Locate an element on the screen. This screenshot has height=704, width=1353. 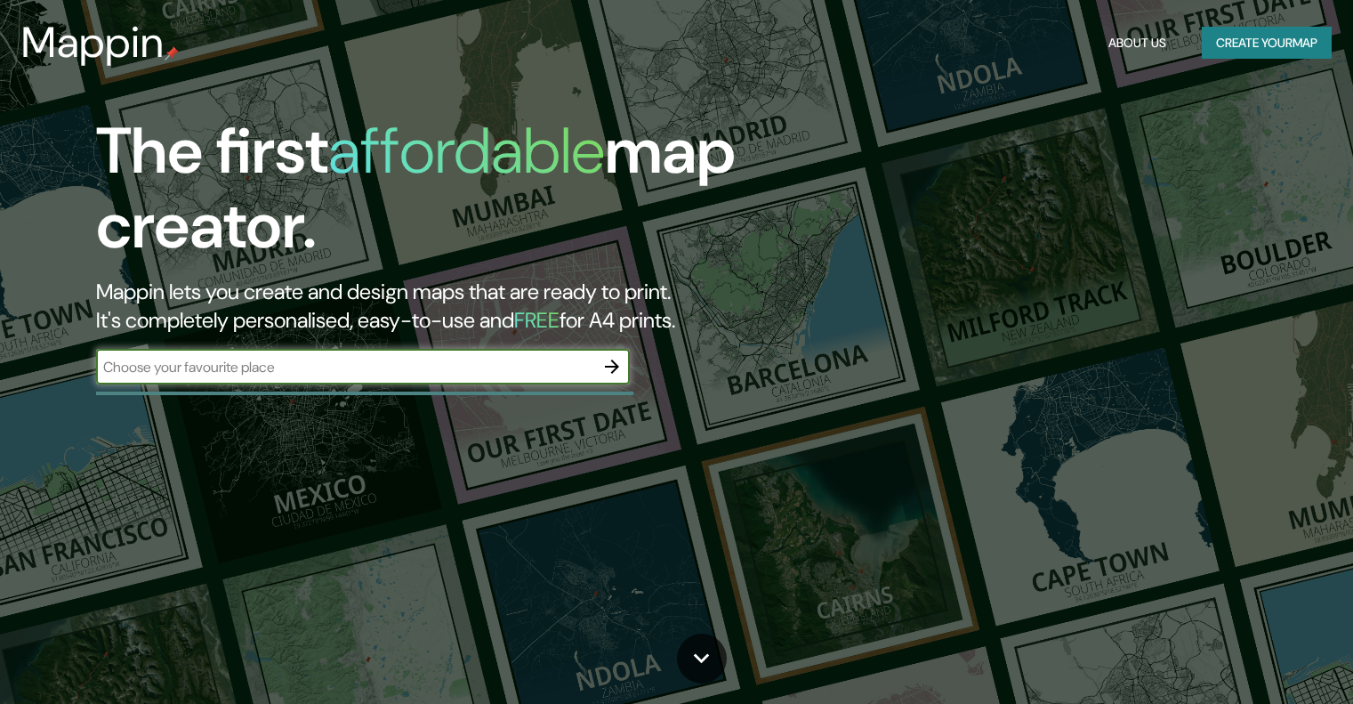
input: Choose your favourite place is located at coordinates (345, 367).